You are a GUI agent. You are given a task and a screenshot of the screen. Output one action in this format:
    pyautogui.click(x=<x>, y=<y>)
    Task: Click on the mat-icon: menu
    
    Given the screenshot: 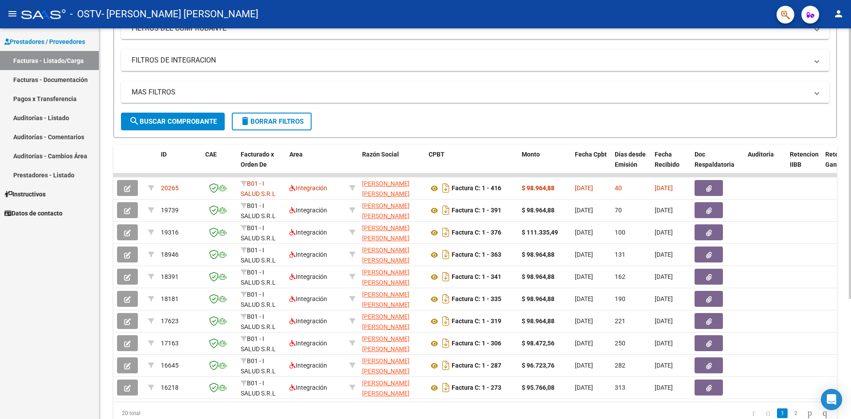 What is the action you would take?
    pyautogui.click(x=12, y=14)
    